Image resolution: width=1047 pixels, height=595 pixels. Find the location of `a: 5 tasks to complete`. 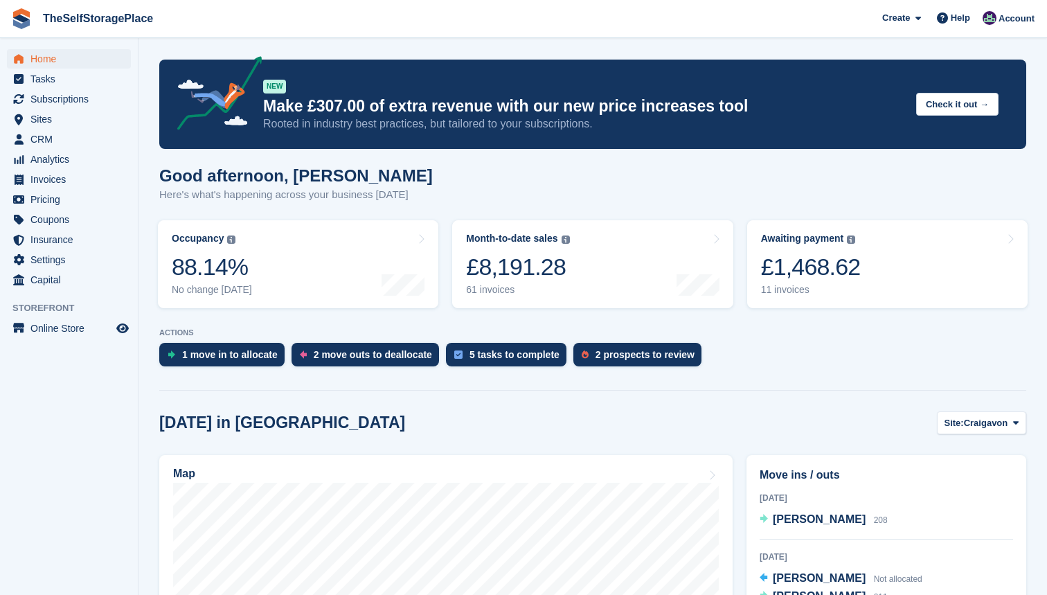

a: 5 tasks to complete is located at coordinates (510, 358).